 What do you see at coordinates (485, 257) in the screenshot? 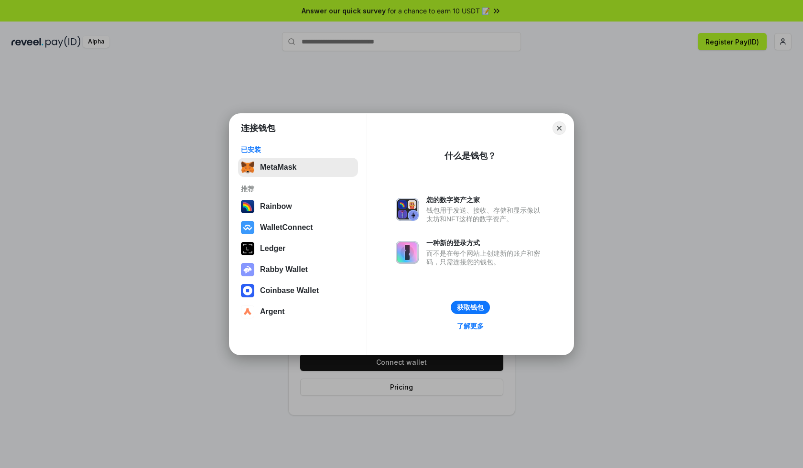
I see `div: 而不是在每个网站上创建新的账户和密码，只需连接您的钱包。` at bounding box center [485, 257].